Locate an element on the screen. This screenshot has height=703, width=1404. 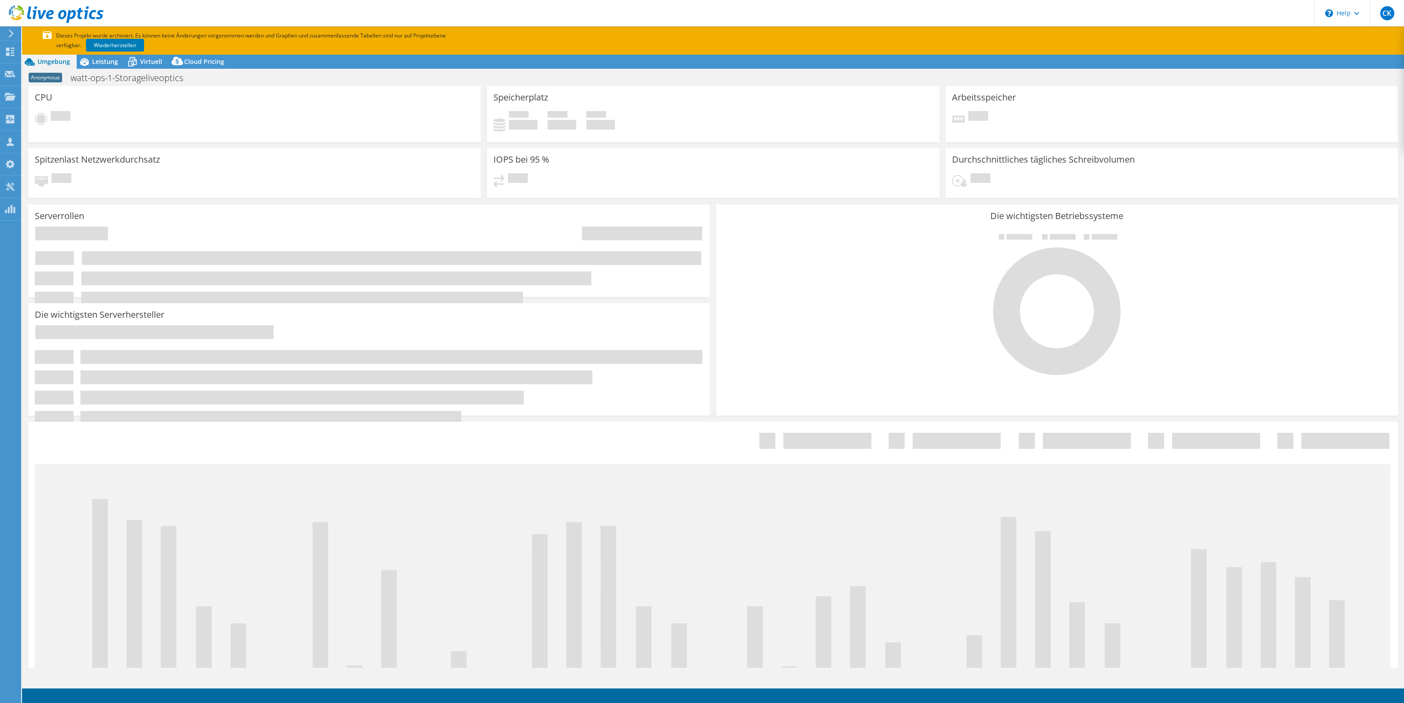
span: Belegt is located at coordinates (518, 115).